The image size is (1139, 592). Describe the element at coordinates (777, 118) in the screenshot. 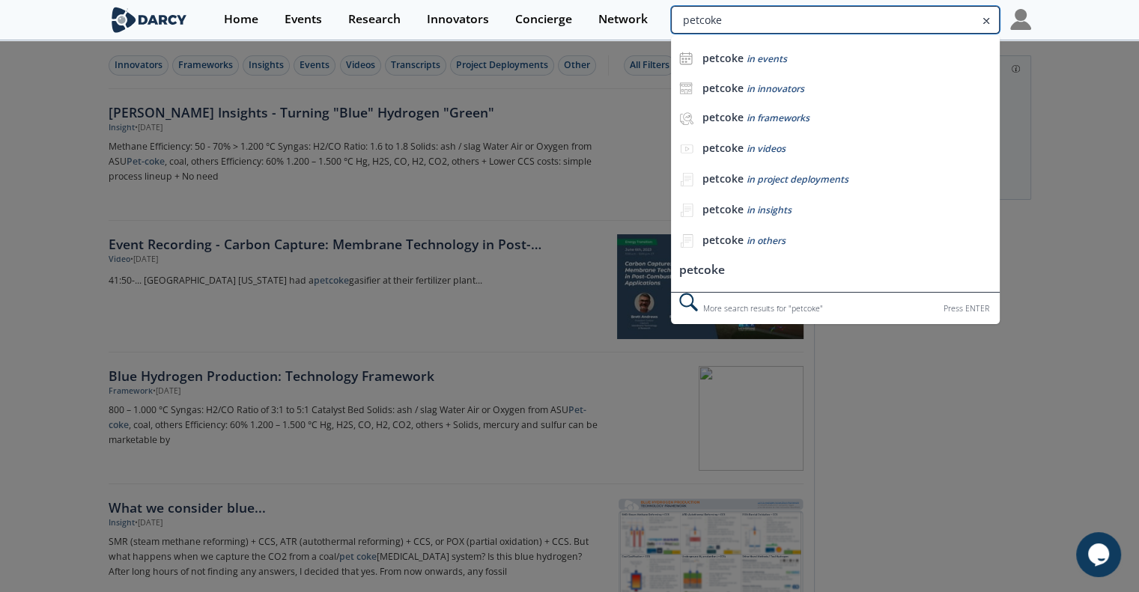

I see `span: in frameworks` at that location.